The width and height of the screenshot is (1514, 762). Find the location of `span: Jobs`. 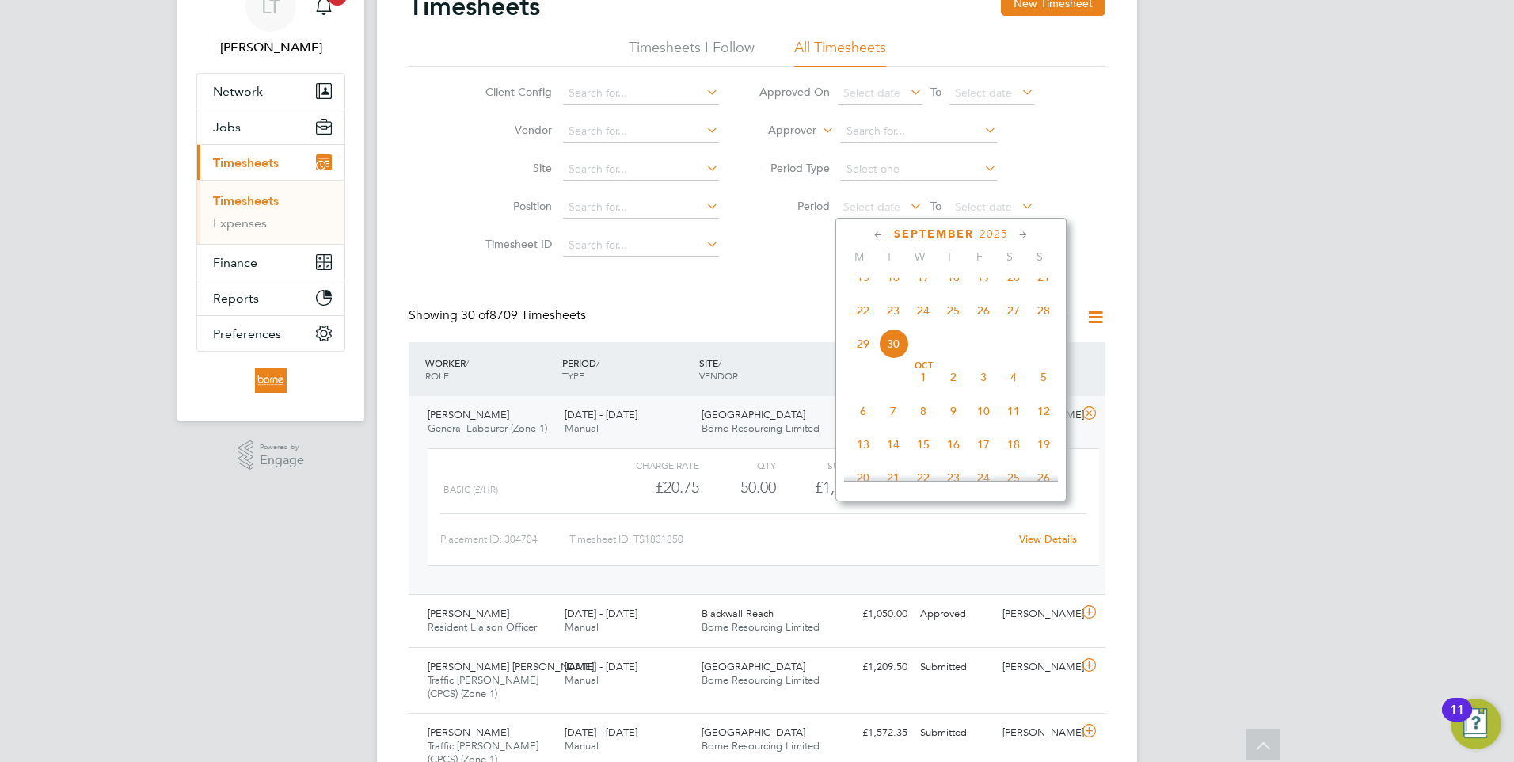

span: Jobs is located at coordinates (226, 127).